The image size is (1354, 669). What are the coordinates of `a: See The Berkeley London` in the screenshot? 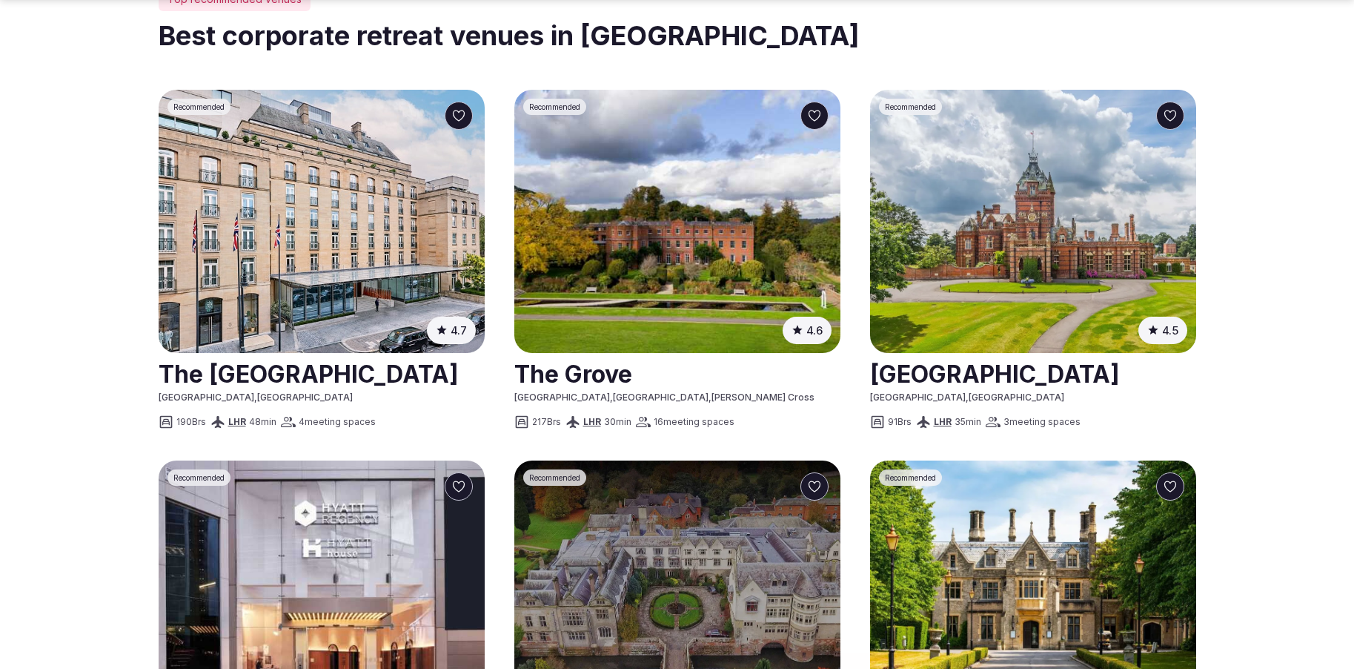 It's located at (322, 221).